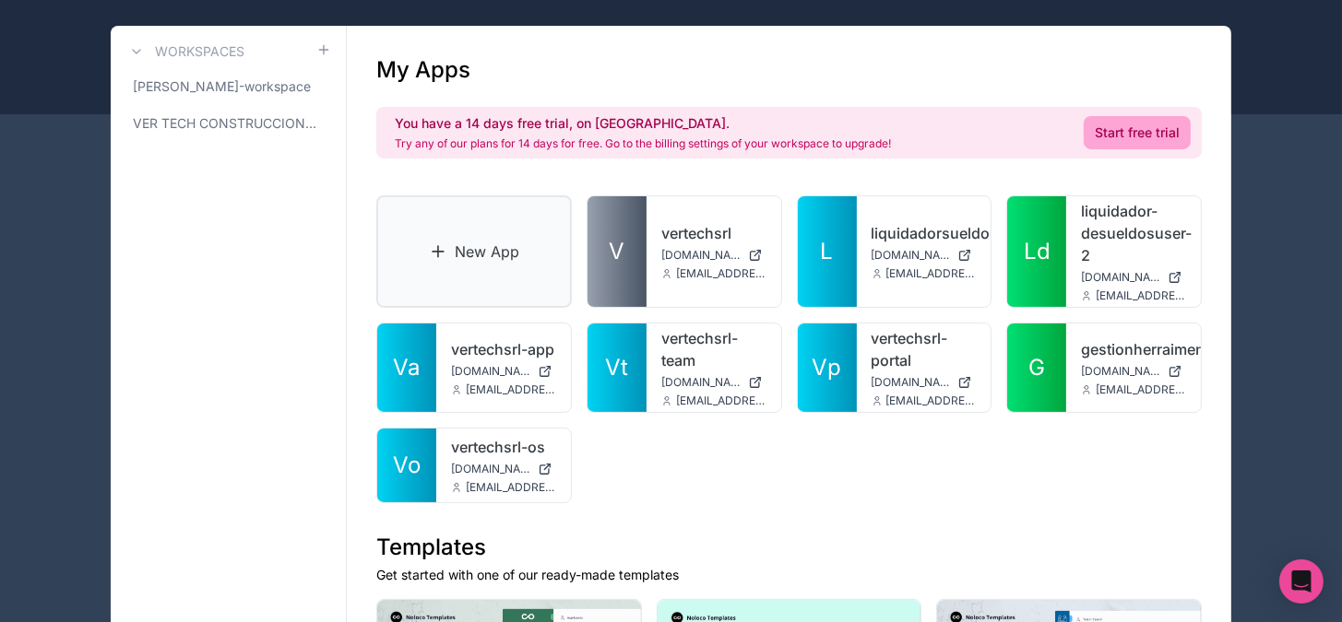 The image size is (1342, 622). What do you see at coordinates (423, 70) in the screenshot?
I see `h1: My Apps` at bounding box center [423, 70].